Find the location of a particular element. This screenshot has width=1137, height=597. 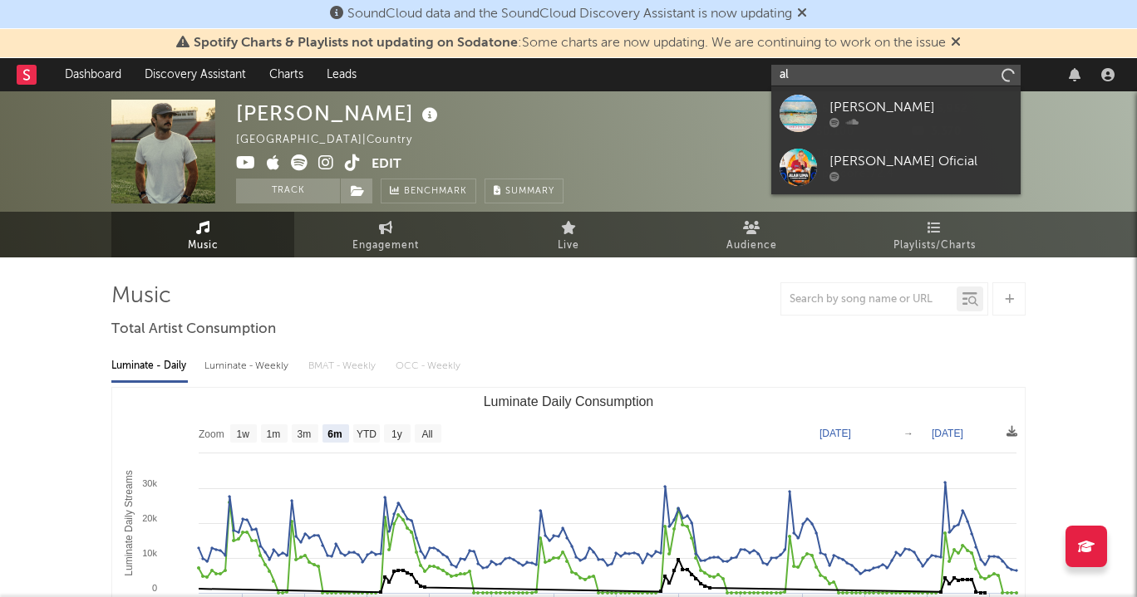

text: 1y is located at coordinates (396, 435).